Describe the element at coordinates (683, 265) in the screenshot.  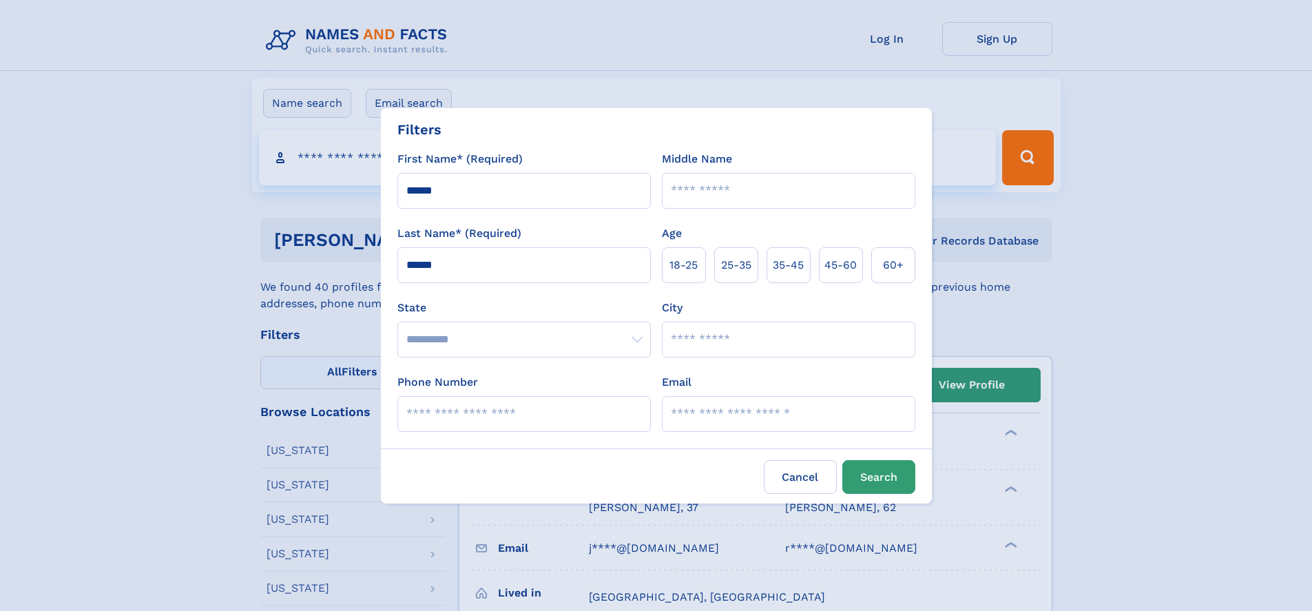
I see `span: 18‑25` at that location.